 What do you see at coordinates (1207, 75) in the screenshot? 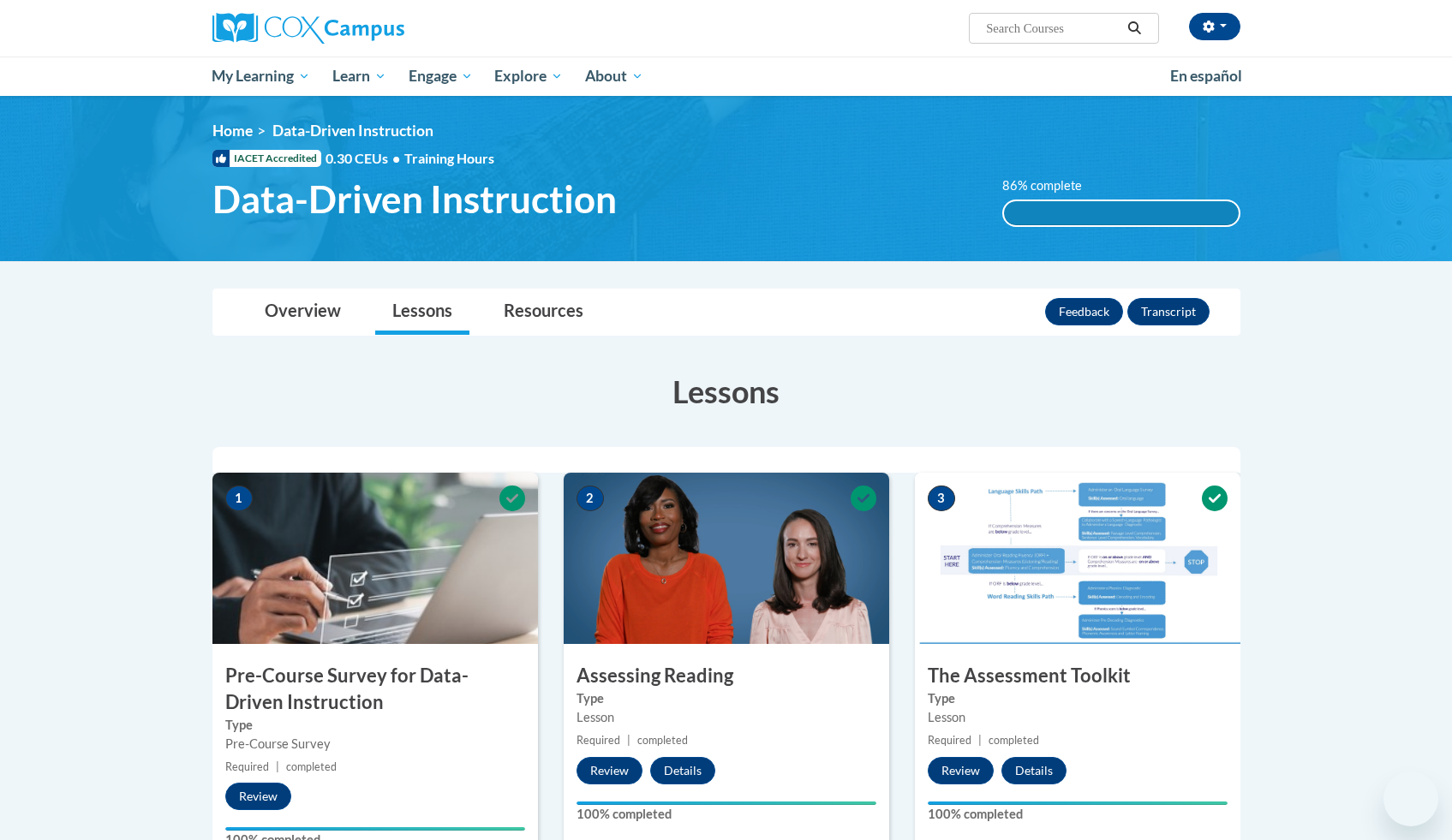
I see `span: En español` at bounding box center [1207, 75].